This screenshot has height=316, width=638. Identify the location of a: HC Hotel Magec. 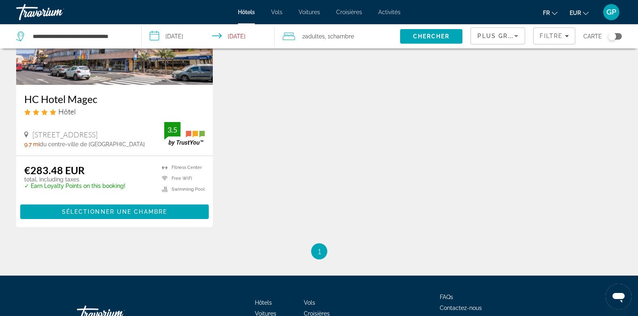
(114, 99).